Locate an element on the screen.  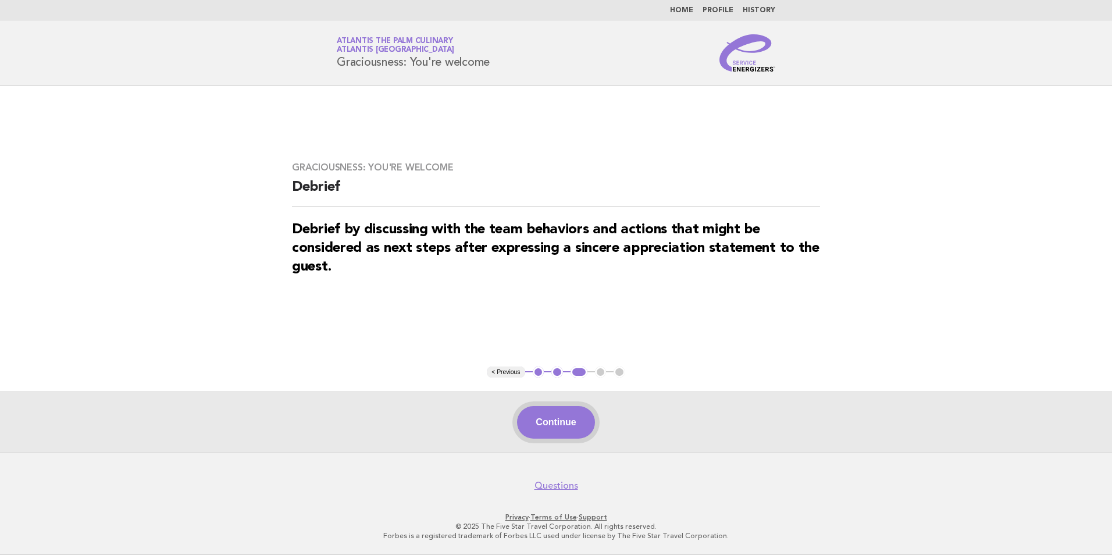
button: 1 is located at coordinates (539, 372).